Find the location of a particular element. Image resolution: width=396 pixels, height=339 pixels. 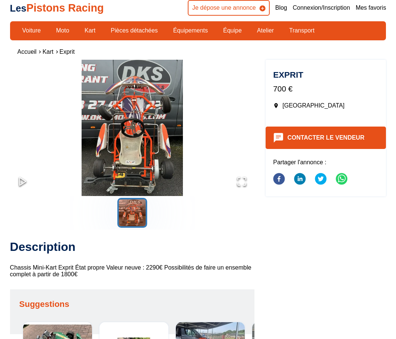

h1: Exprit is located at coordinates (326, 75).